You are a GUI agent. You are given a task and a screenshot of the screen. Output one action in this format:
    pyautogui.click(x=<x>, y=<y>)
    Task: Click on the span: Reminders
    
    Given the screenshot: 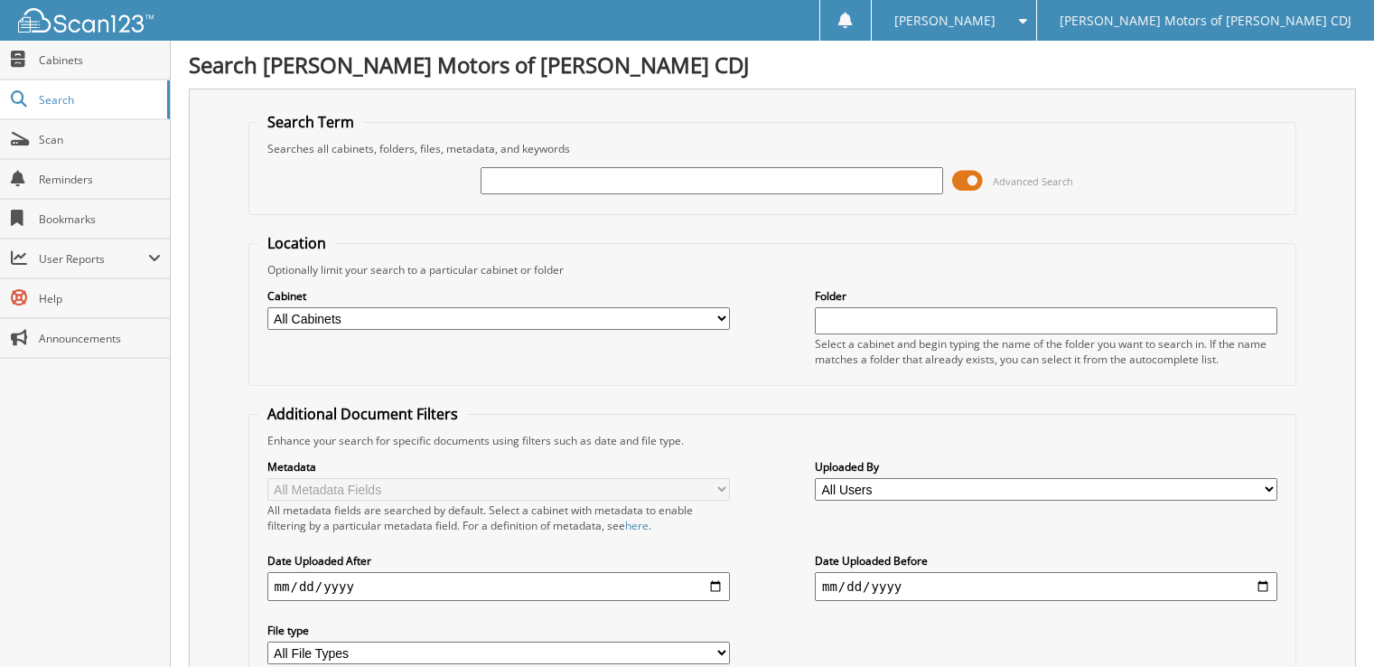 What is the action you would take?
    pyautogui.click(x=99, y=179)
    